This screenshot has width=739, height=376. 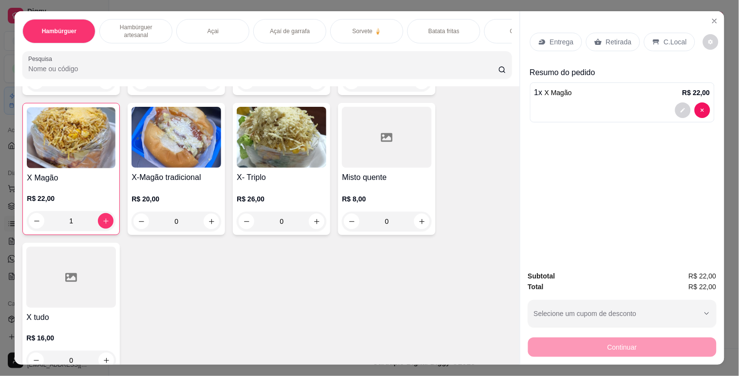 What do you see at coordinates (553, 93) in the screenshot?
I see `p: 1 x` at bounding box center [553, 93].